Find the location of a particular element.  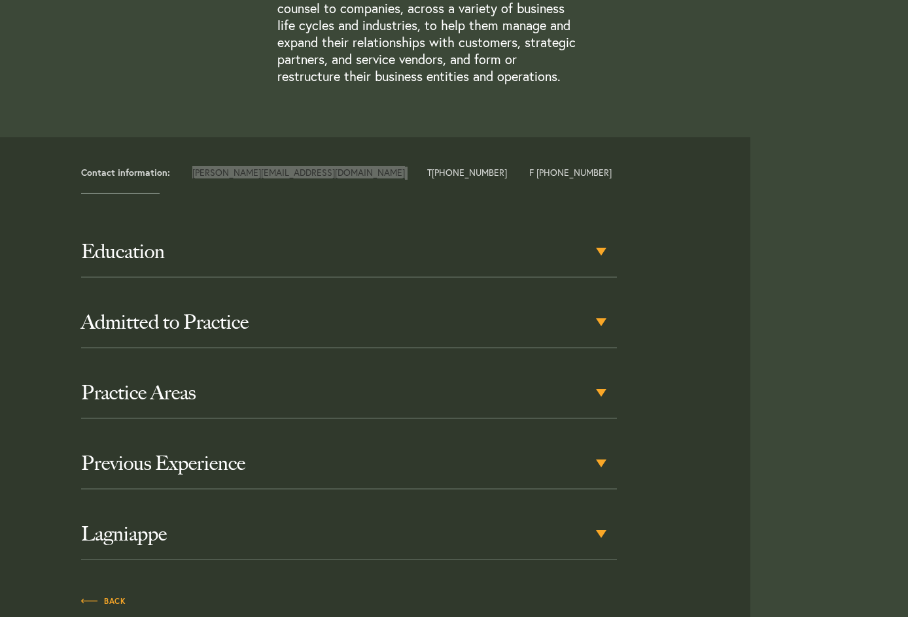

h3: Lagniappe is located at coordinates (349, 534).